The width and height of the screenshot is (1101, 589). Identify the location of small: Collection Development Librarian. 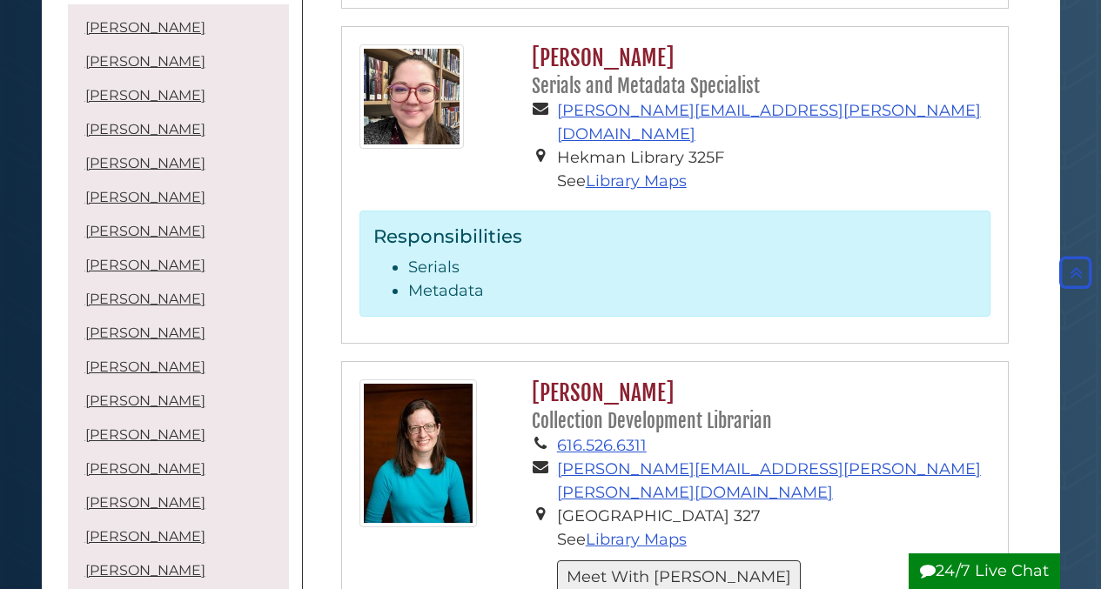
(652, 421).